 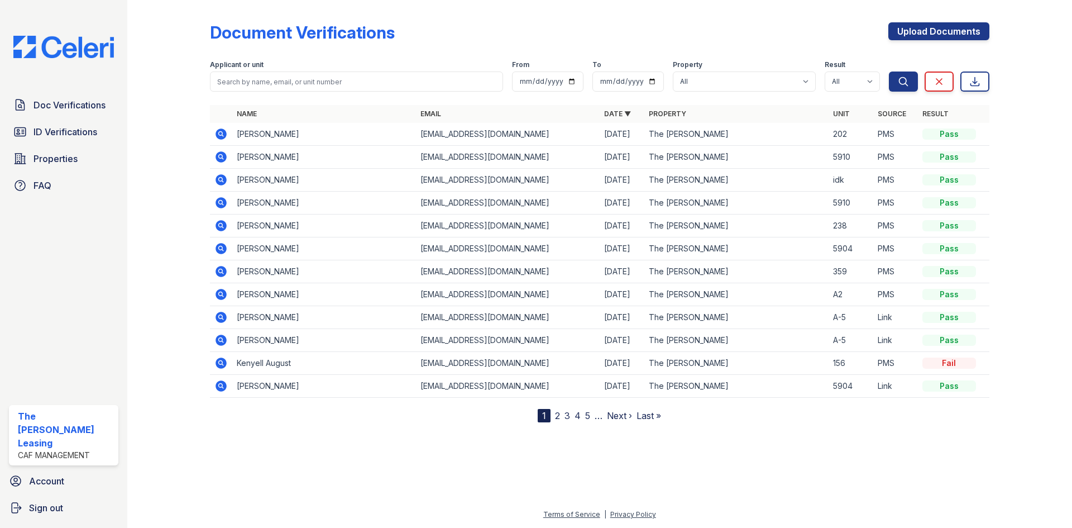 I want to click on span: Sign out, so click(x=46, y=508).